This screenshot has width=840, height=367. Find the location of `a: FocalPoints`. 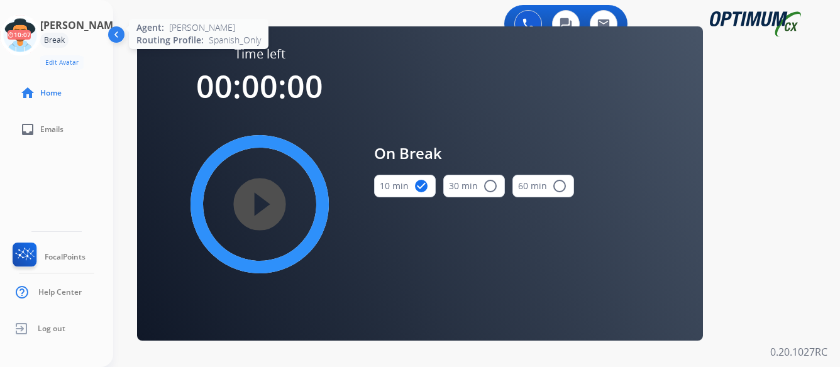

a: FocalPoints is located at coordinates (48, 257).